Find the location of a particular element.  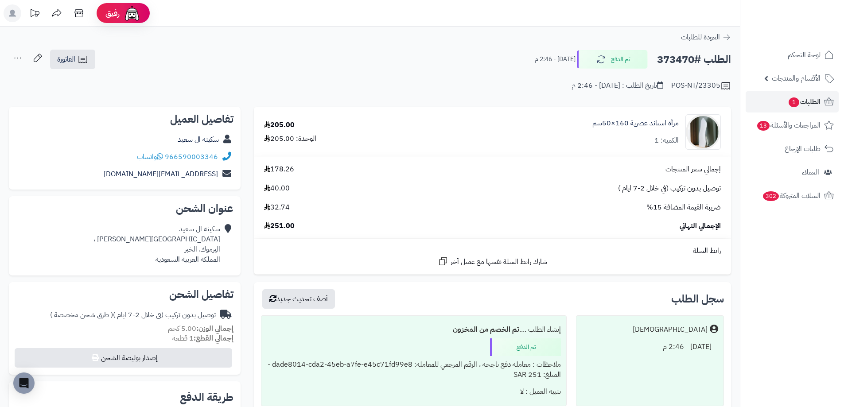

div: 205.00 is located at coordinates (279, 125).